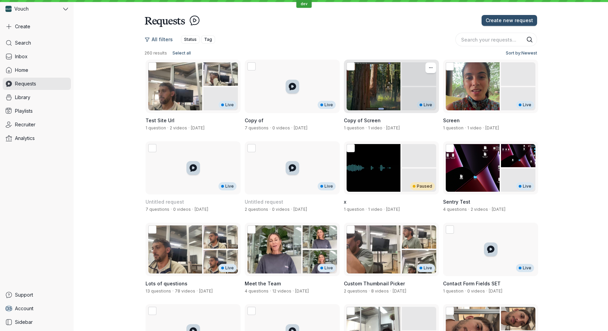 The height and width of the screenshot is (331, 608). Describe the element at coordinates (345, 202) in the screenshot. I see `span: x` at that location.